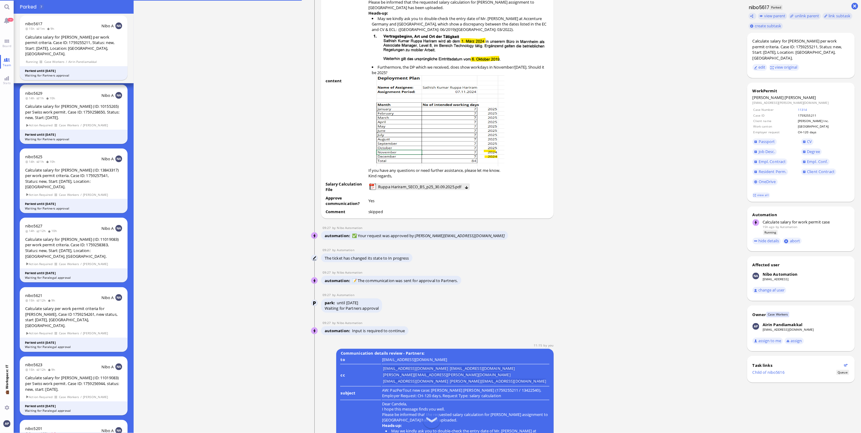 The image size is (861, 433). Describe the element at coordinates (807, 142) in the screenshot. I see `a: CV` at that location.